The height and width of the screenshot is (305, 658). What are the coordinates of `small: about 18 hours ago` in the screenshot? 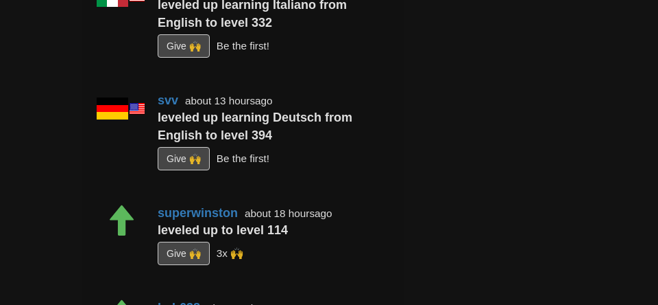 It's located at (289, 213).